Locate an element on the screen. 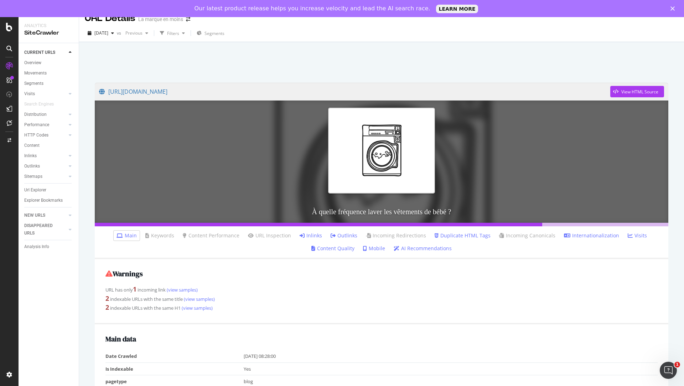 The width and height of the screenshot is (684, 386). a: CURRENT URLS is located at coordinates (45, 52).